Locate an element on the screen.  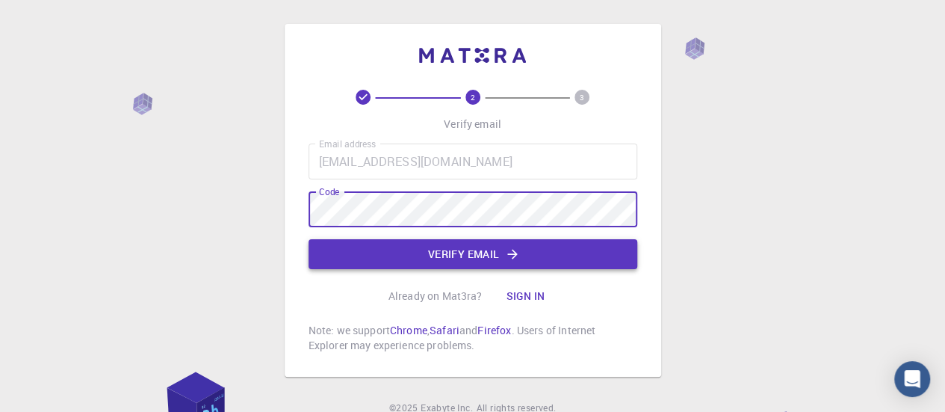
text: 3 is located at coordinates (582, 97).